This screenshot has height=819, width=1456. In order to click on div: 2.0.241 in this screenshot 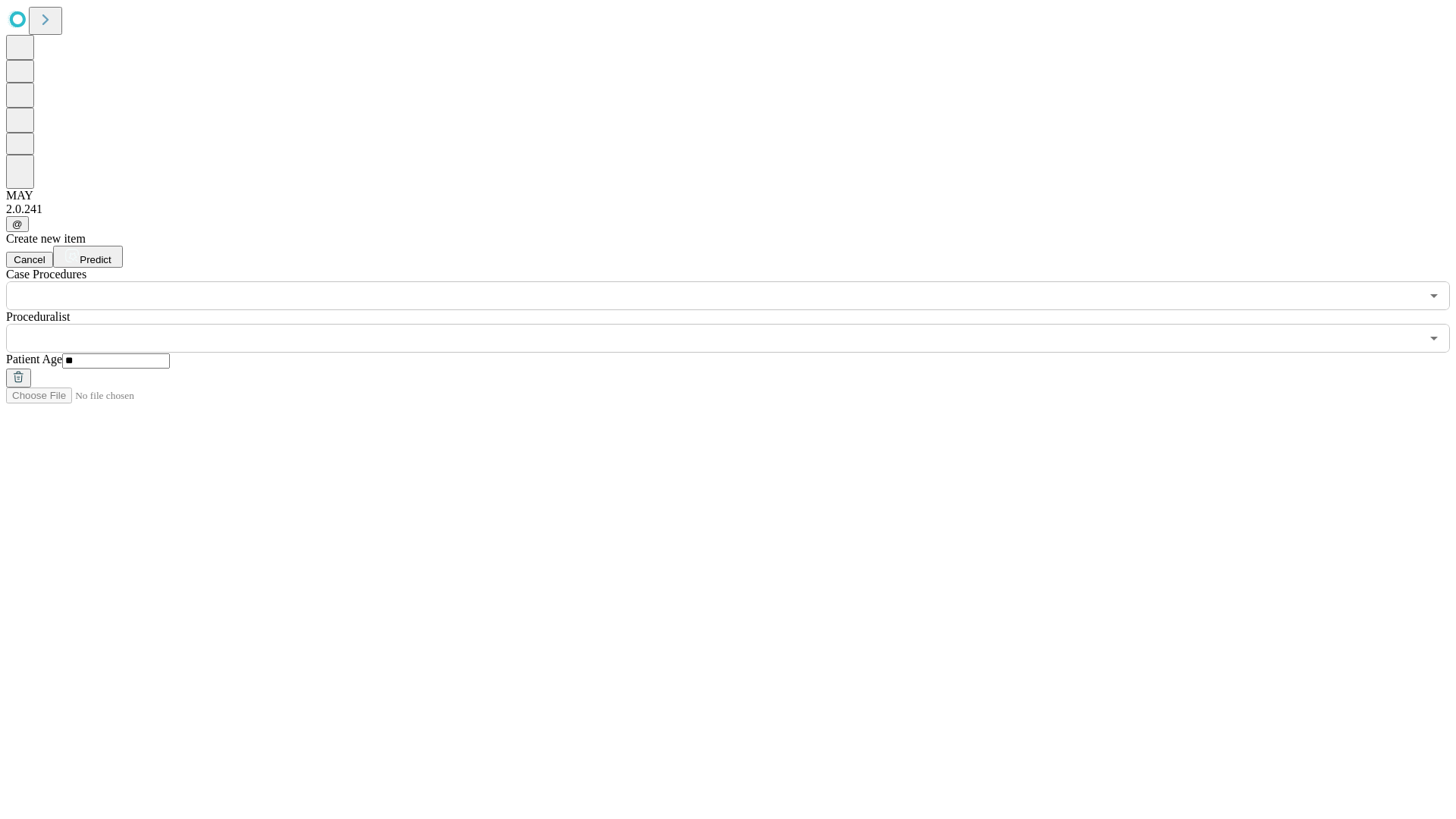, I will do `click(728, 209)`.